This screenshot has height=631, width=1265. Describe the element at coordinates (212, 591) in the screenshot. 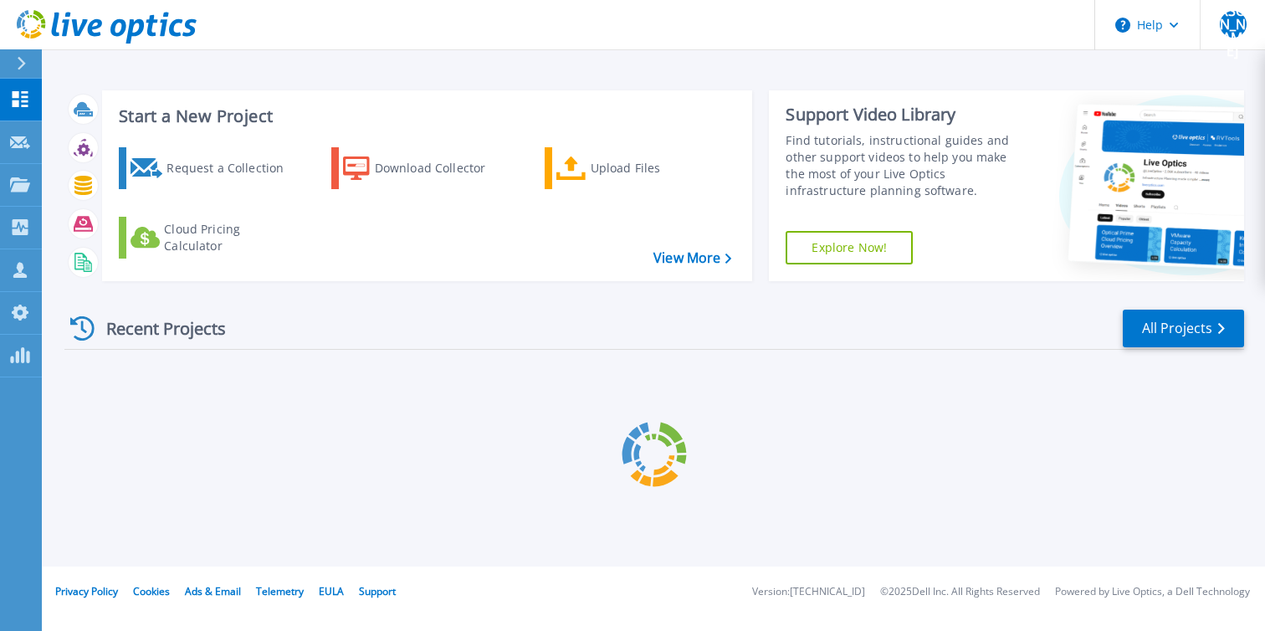

I see `a: Ads & Email` at that location.